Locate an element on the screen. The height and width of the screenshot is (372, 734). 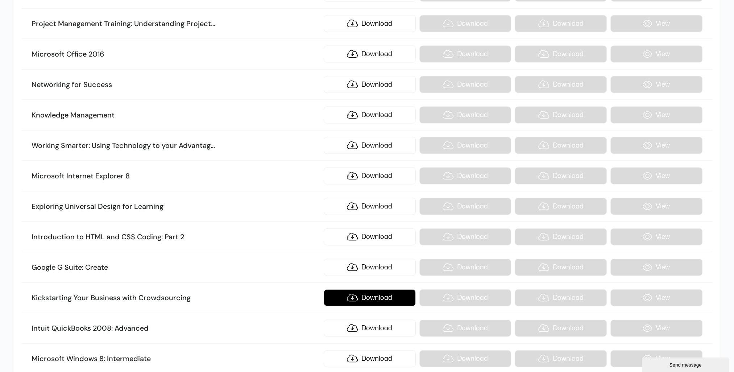
h3: Microsoft Windows 8: Intermediate is located at coordinates (176, 359).